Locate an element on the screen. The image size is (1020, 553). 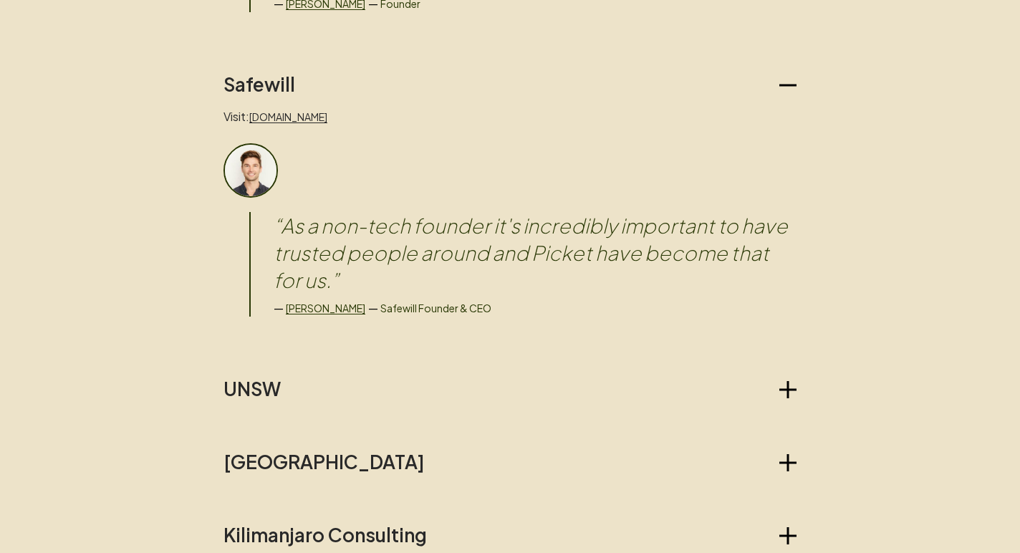
p: Visit: is located at coordinates (510, 117).